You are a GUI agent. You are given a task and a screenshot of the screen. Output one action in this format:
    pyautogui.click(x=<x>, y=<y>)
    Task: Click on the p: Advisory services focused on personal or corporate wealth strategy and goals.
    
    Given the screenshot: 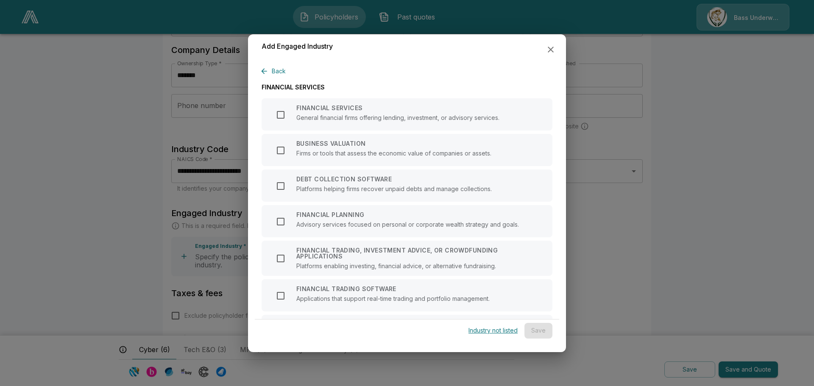 What is the action you would take?
    pyautogui.click(x=407, y=224)
    